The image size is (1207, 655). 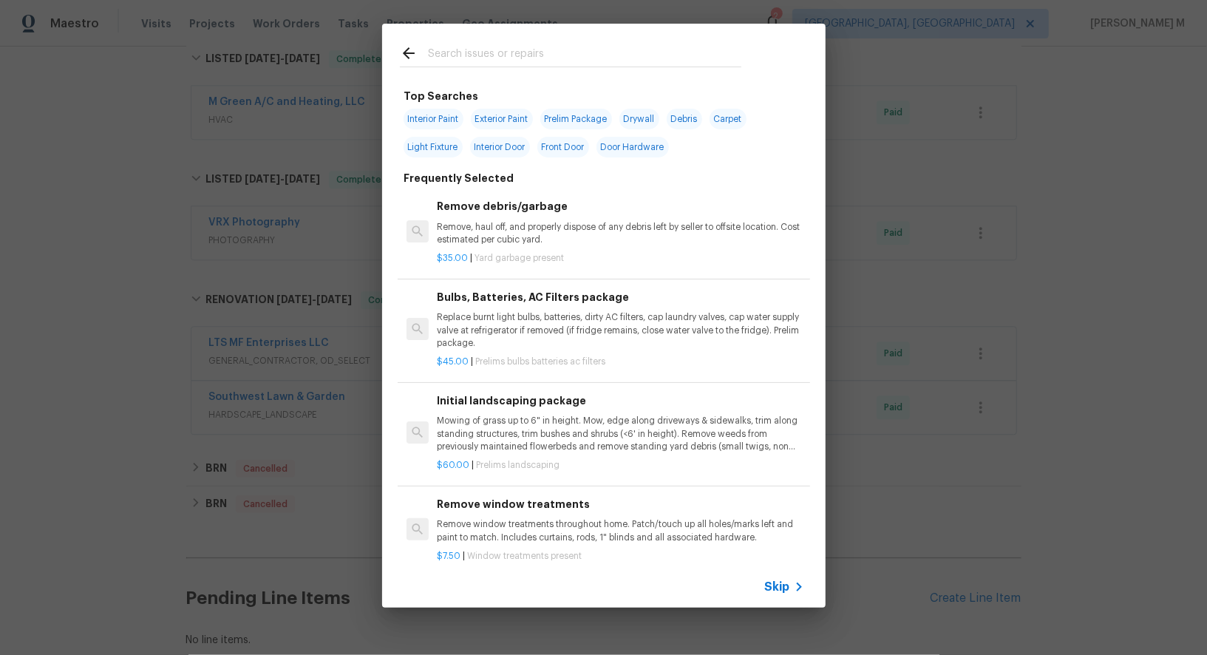 What do you see at coordinates (449, 556) in the screenshot?
I see `span: $7.50` at bounding box center [449, 556].